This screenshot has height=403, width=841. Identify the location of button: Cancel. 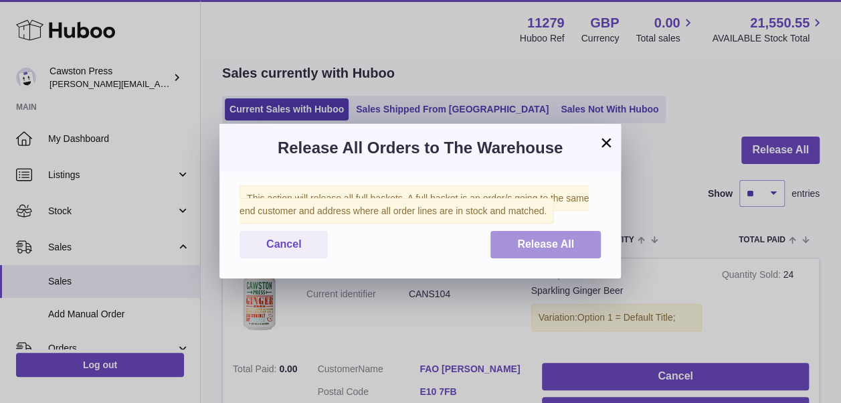
(284, 244).